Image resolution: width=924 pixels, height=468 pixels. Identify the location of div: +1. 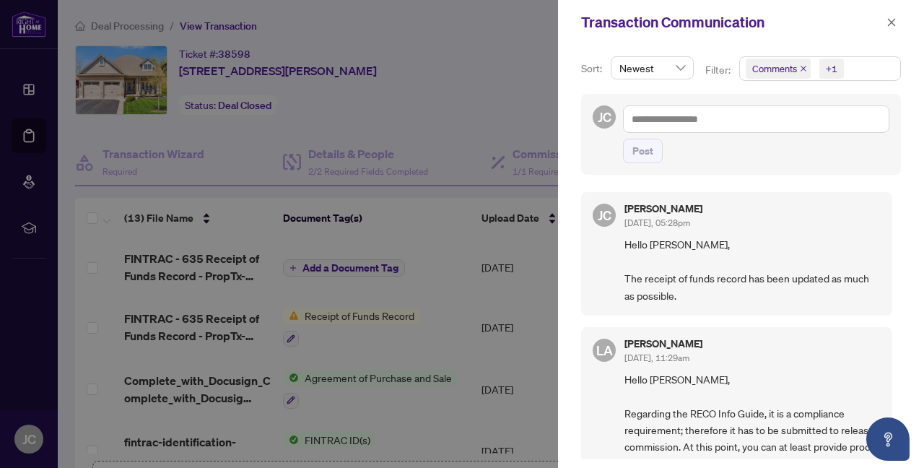
(832, 69).